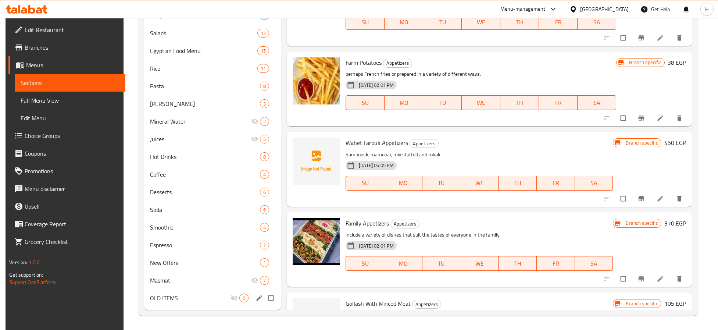 The image size is (718, 330). I want to click on span: Get support on:, so click(26, 275).